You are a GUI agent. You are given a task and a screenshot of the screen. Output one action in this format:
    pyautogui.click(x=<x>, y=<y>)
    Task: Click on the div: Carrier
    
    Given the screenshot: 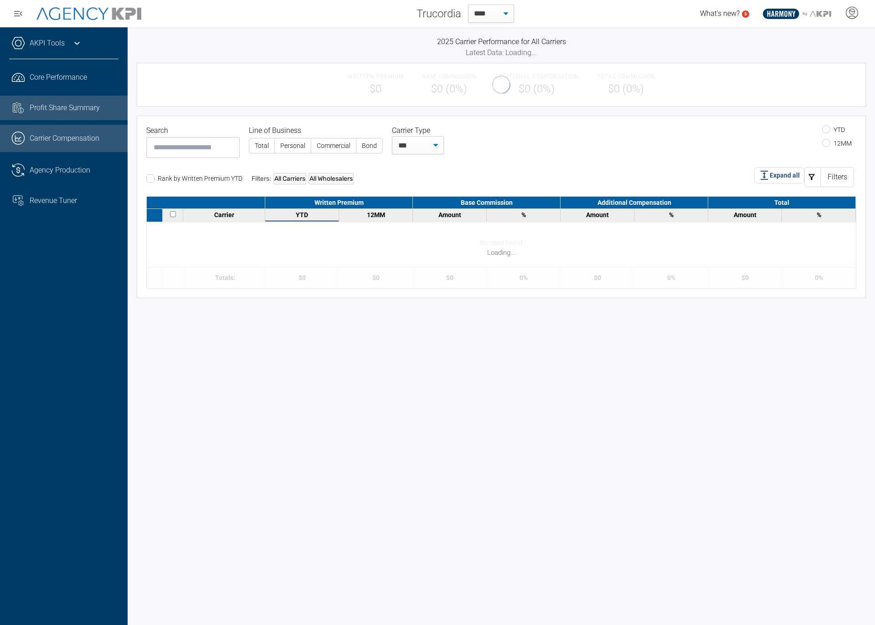 What is the action you would take?
    pyautogui.click(x=224, y=215)
    